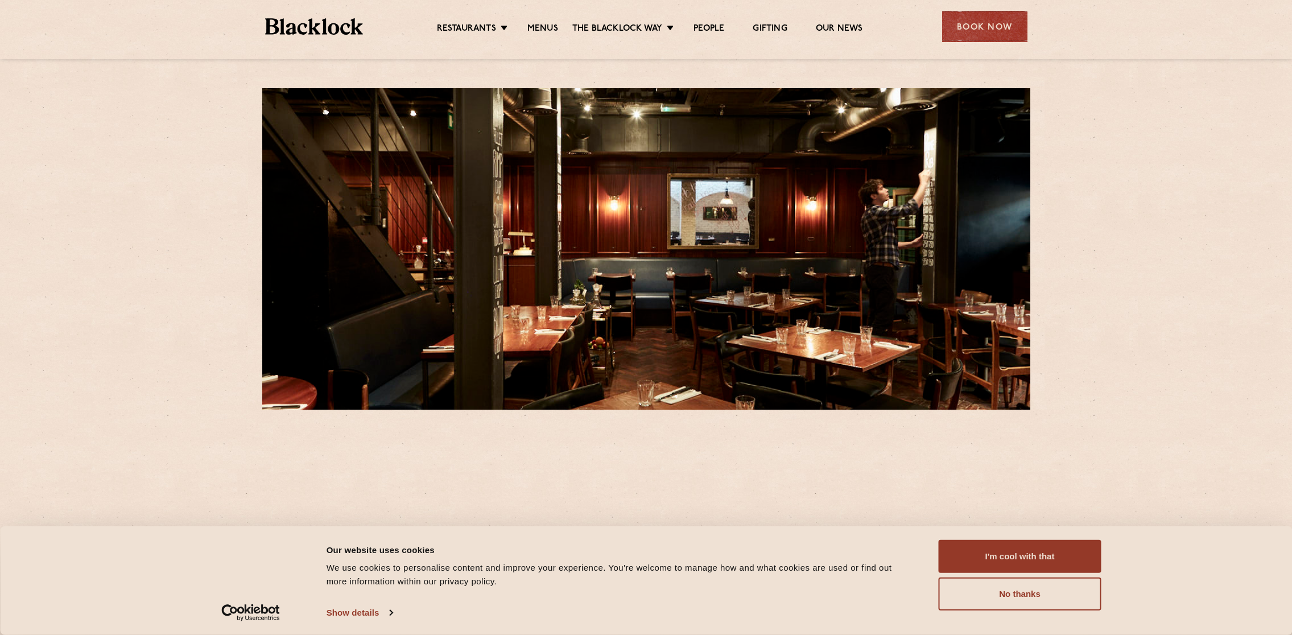 The height and width of the screenshot is (635, 1292). I want to click on a: Gifting, so click(770, 30).